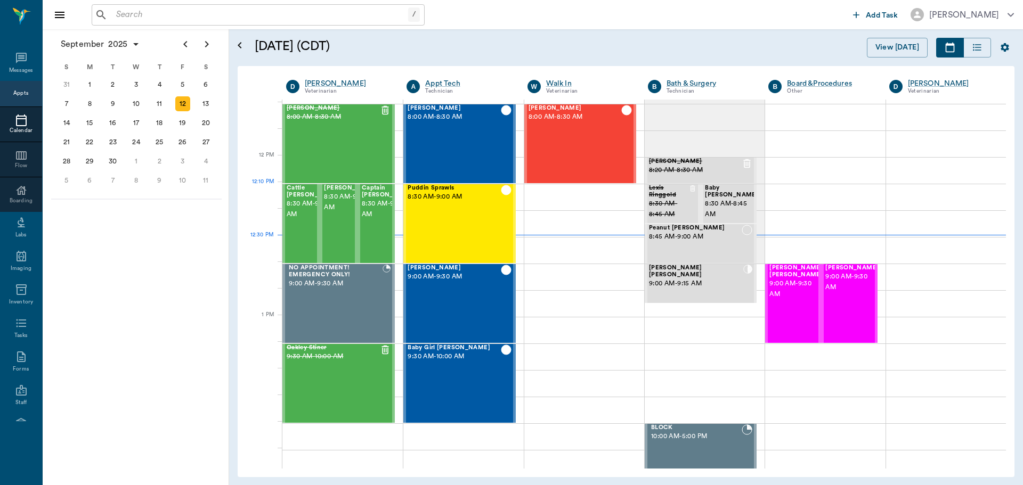  What do you see at coordinates (183, 181) in the screenshot?
I see `div: Friday, October 10, 2025` at bounding box center [183, 181].